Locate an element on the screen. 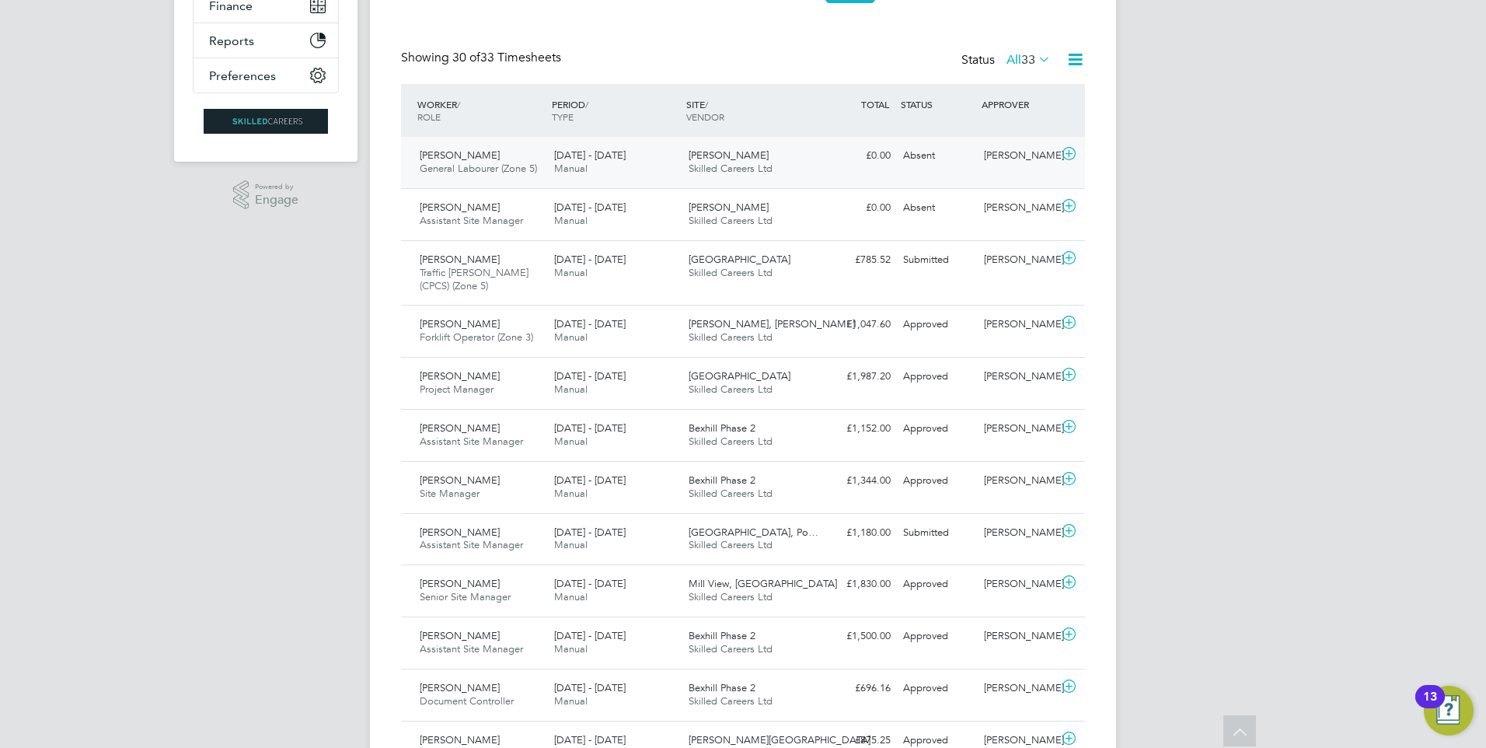  div: £1,500.00 is located at coordinates (857, 636).